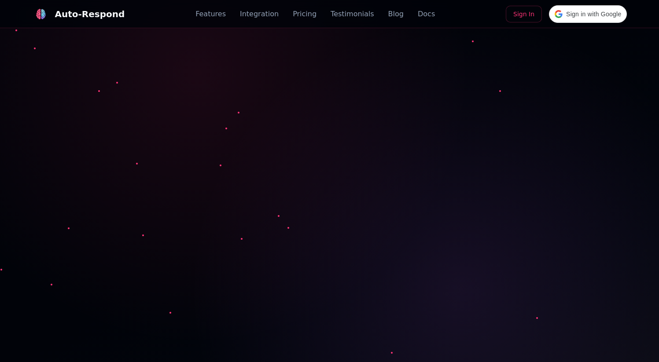 Image resolution: width=659 pixels, height=362 pixels. Describe the element at coordinates (426, 14) in the screenshot. I see `a: Docs` at that location.